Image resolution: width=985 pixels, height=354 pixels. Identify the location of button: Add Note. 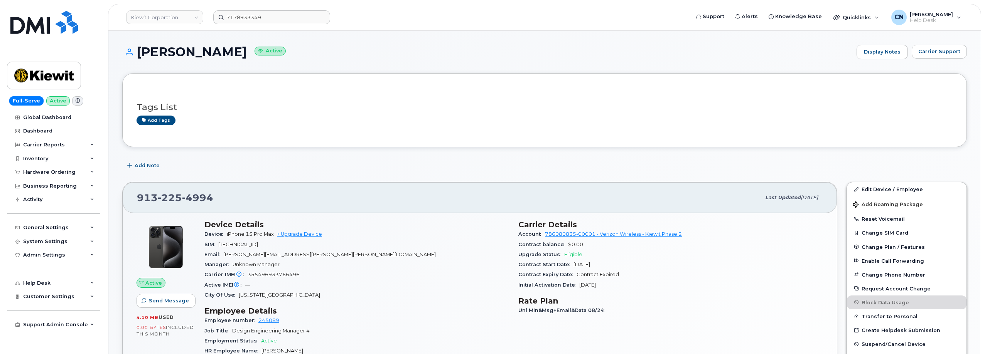
(144, 166).